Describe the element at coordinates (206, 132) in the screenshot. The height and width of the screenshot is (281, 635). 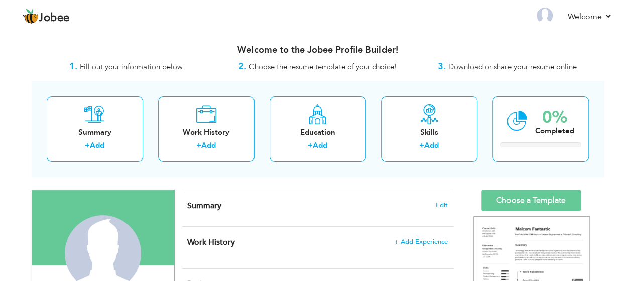
I see `div: Work History` at that location.